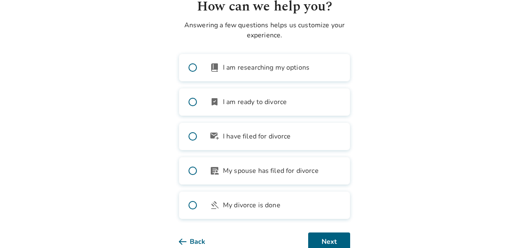 The image size is (529, 248). What do you see at coordinates (264, 30) in the screenshot?
I see `p: Answering a few questions helps us customize your experience.` at bounding box center [264, 30].